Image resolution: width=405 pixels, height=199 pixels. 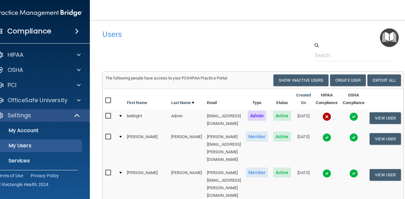 What do you see at coordinates (303, 99) in the screenshot?
I see `a: Created On` at bounding box center [303, 99].